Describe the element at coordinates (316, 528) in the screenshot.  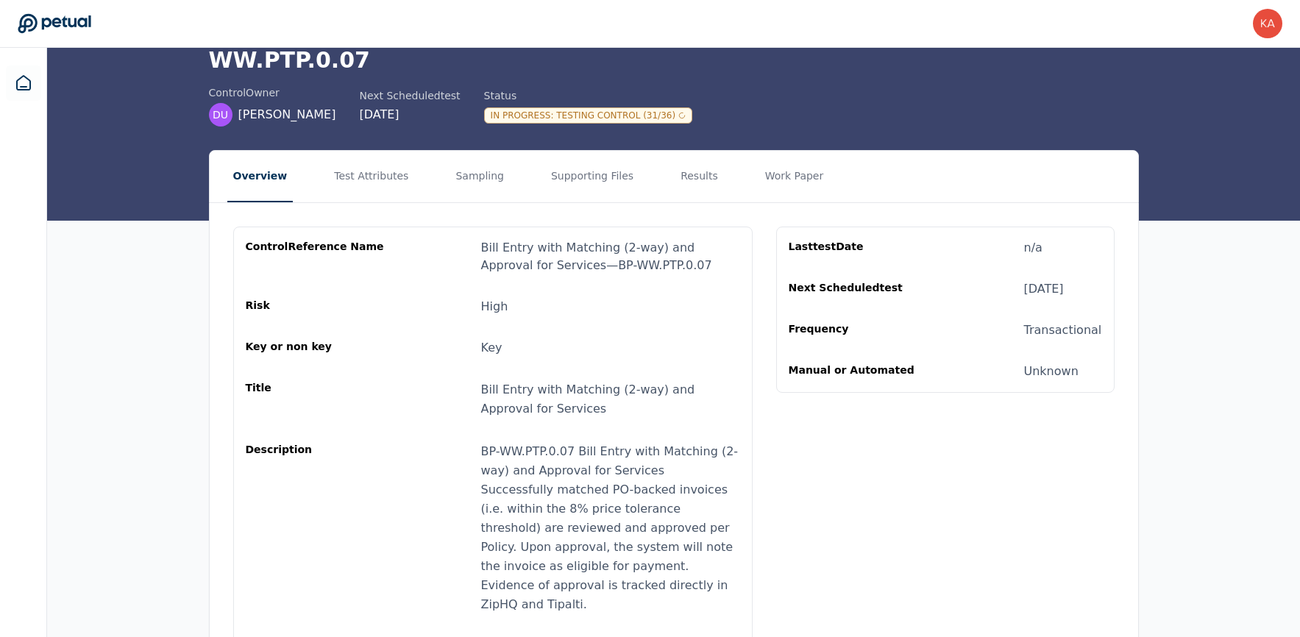
I see `div: Description` at that location.